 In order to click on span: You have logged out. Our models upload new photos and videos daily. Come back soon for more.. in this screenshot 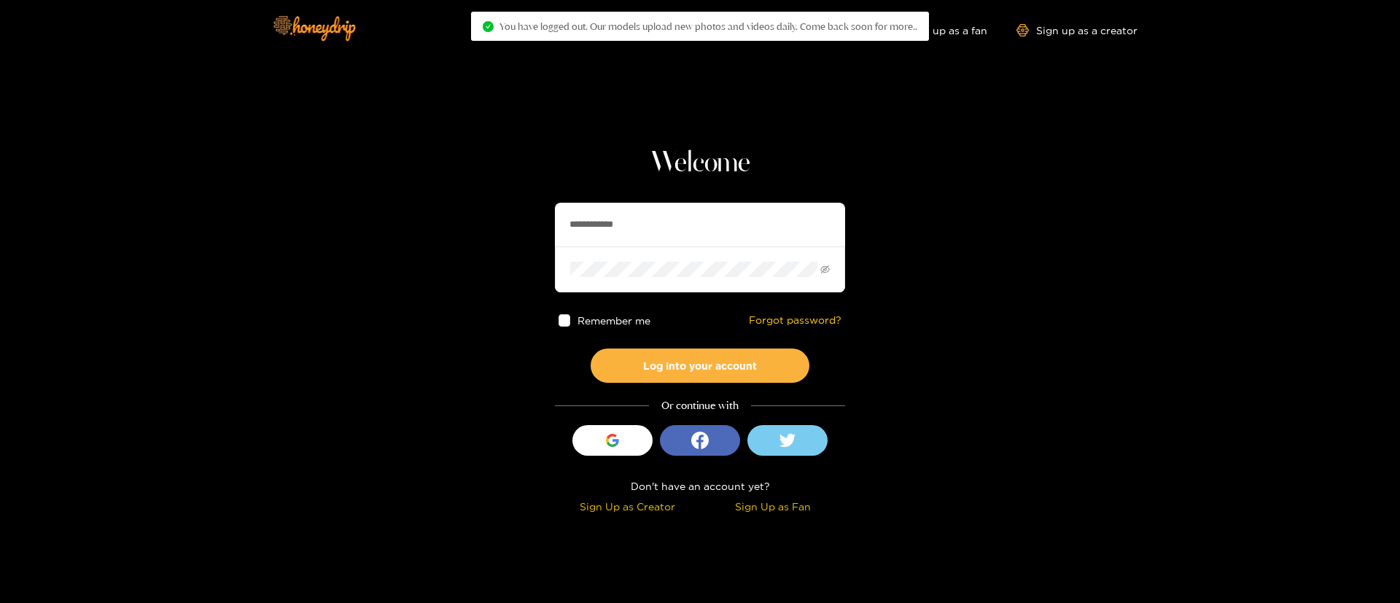, I will do `click(708, 26)`.